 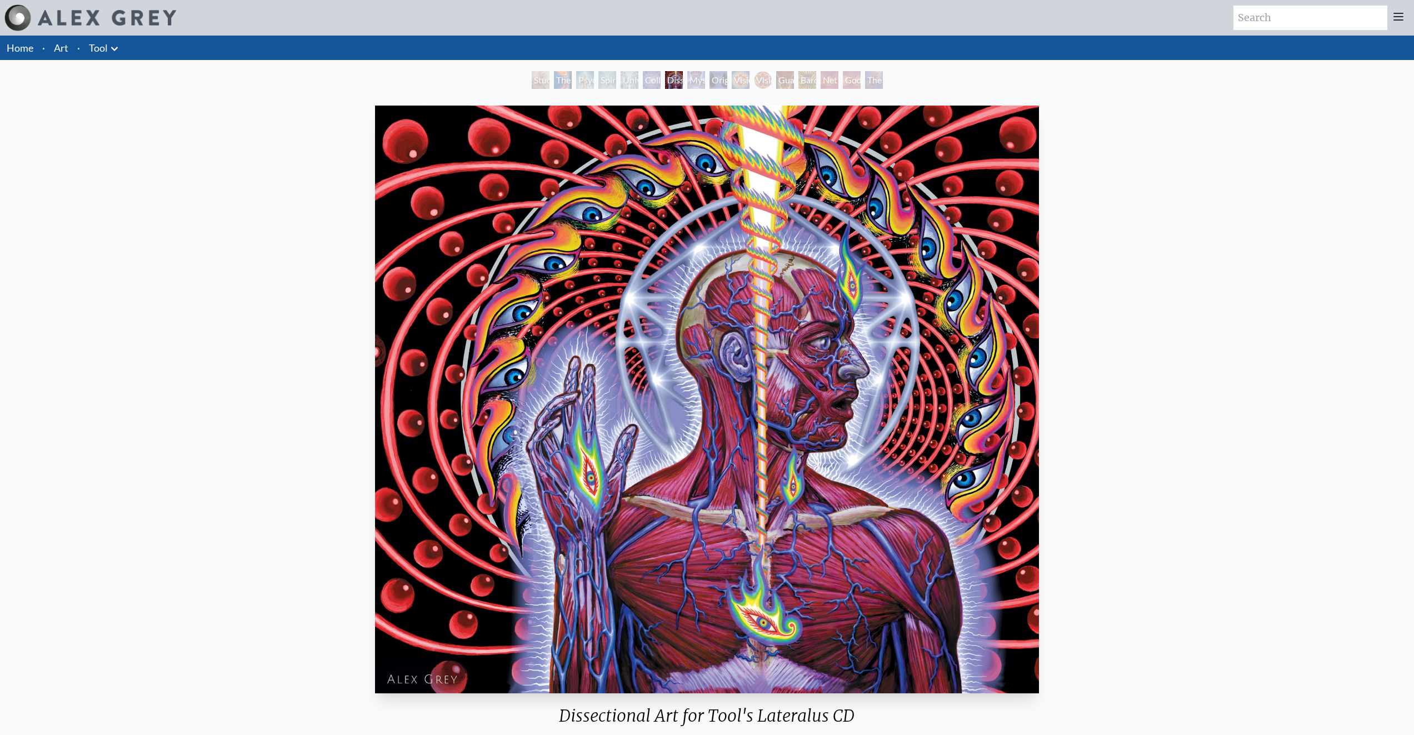 What do you see at coordinates (652, 80) in the screenshot?
I see `div: Collective Vision` at bounding box center [652, 80].